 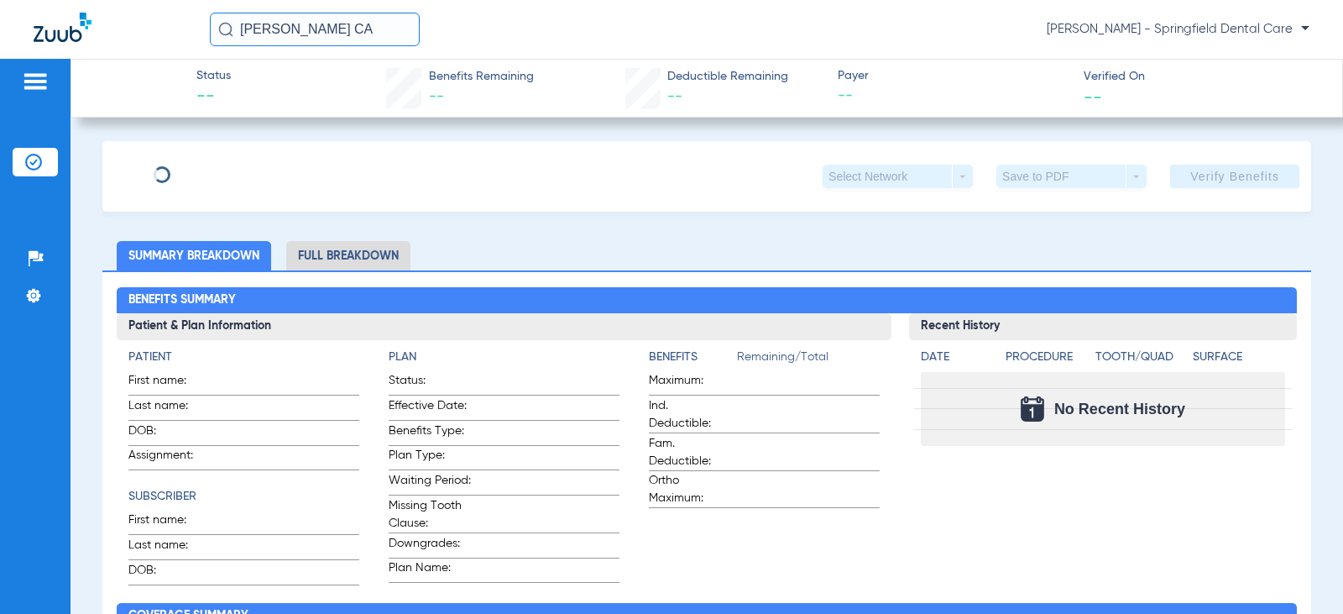 What do you see at coordinates (1238, 360) in the screenshot?
I see `app-breakdown-title: Surface` at bounding box center [1238, 360].